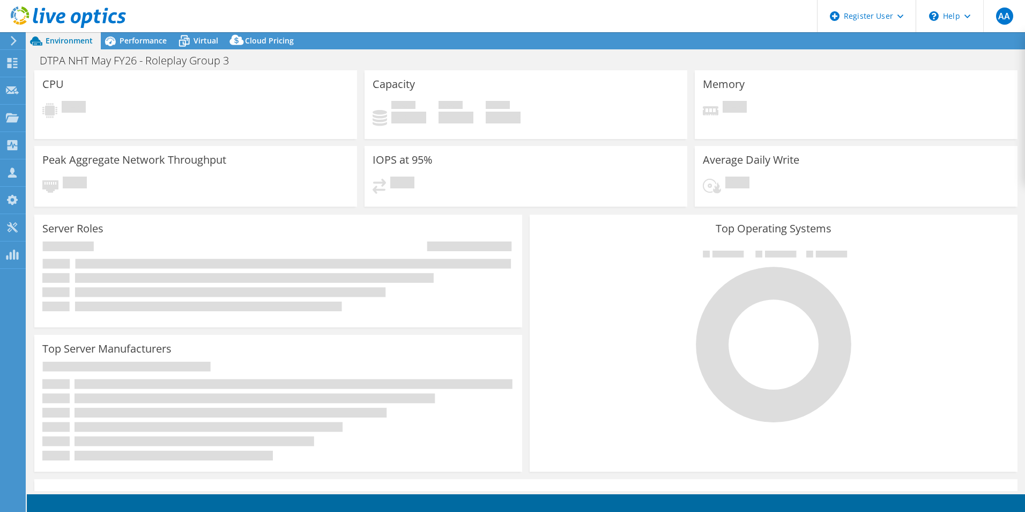  Describe the element at coordinates (403, 160) in the screenshot. I see `h3: IOPS at 95%` at that location.